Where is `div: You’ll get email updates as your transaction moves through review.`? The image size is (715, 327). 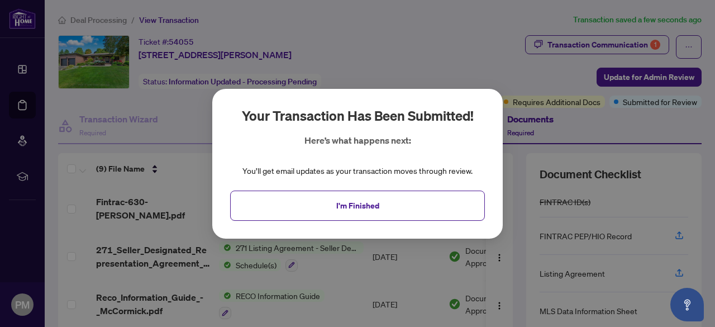
div: You’ll get email updates as your transaction moves through review. is located at coordinates (357, 171).